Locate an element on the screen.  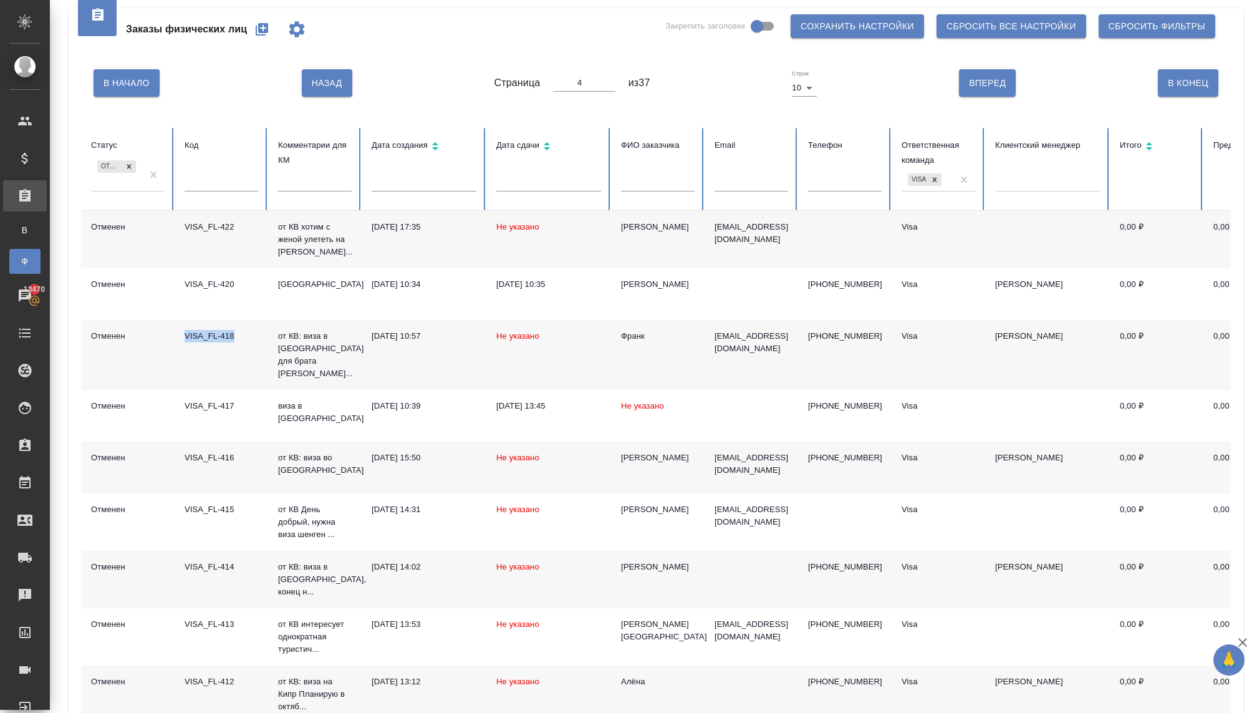
span: Назад is located at coordinates (327, 83).